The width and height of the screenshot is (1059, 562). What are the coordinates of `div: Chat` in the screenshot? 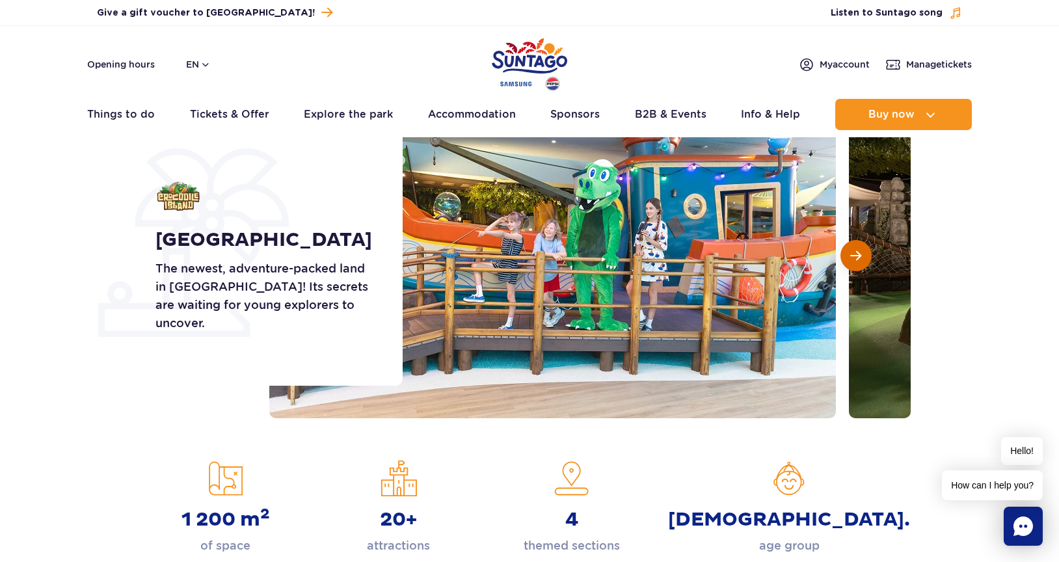 It's located at (1024, 526).